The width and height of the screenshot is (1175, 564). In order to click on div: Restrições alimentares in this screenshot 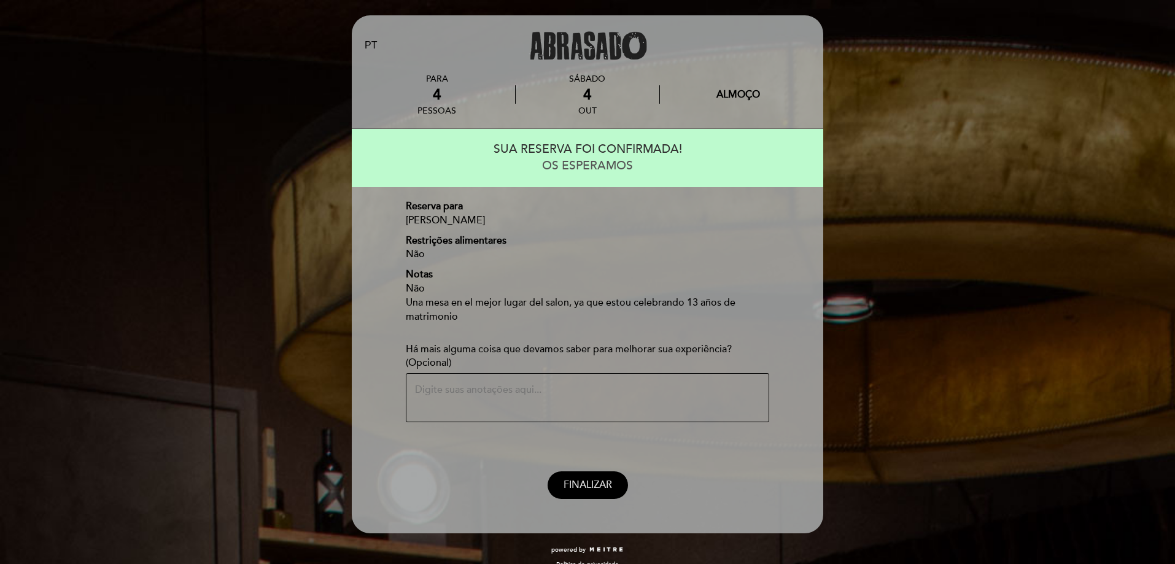, I will do `click(587, 241)`.